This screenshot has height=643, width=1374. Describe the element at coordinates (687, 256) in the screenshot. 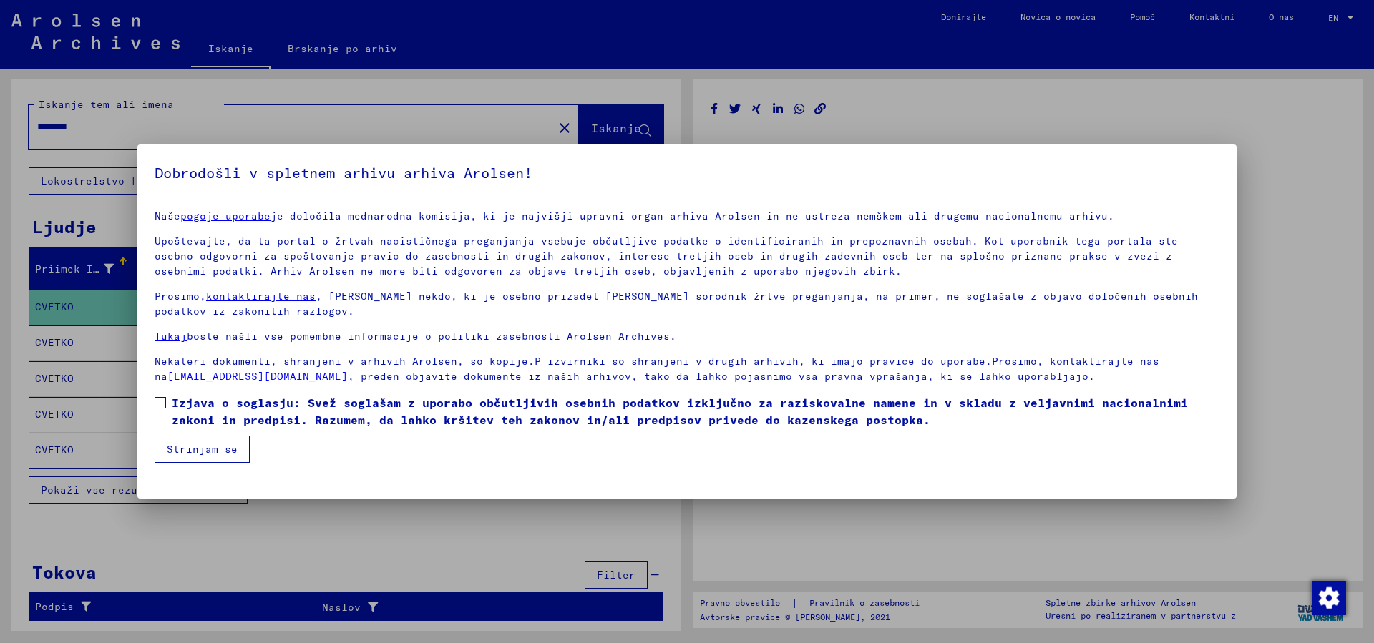

I see `p: Upoštevajte, da ta portal o žrtvah nacističnega preganjanja vsebuje občutljive podatke o identifi...` at that location.